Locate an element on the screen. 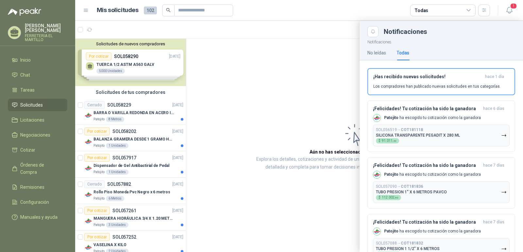  p: SILICONA TRANSPARENTE PEGADIT X 280 ML is located at coordinates (417, 136).